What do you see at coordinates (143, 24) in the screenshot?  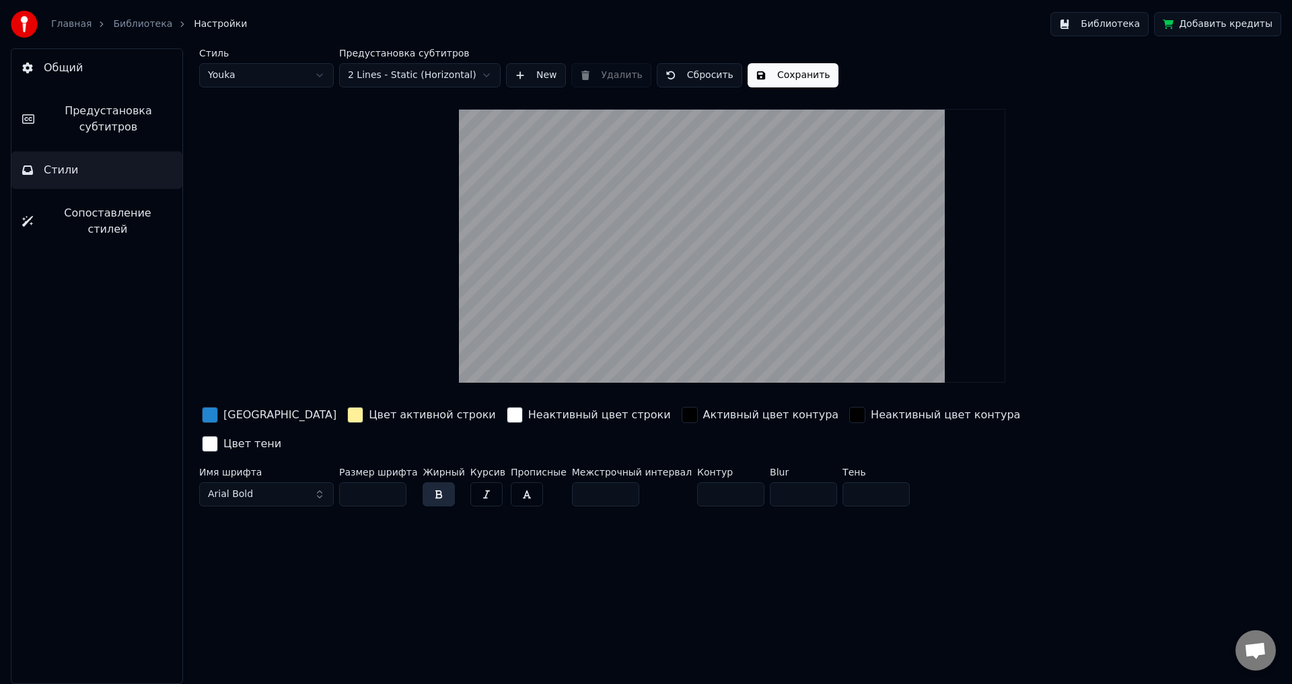 I see `a: Библиотека` at bounding box center [143, 24].